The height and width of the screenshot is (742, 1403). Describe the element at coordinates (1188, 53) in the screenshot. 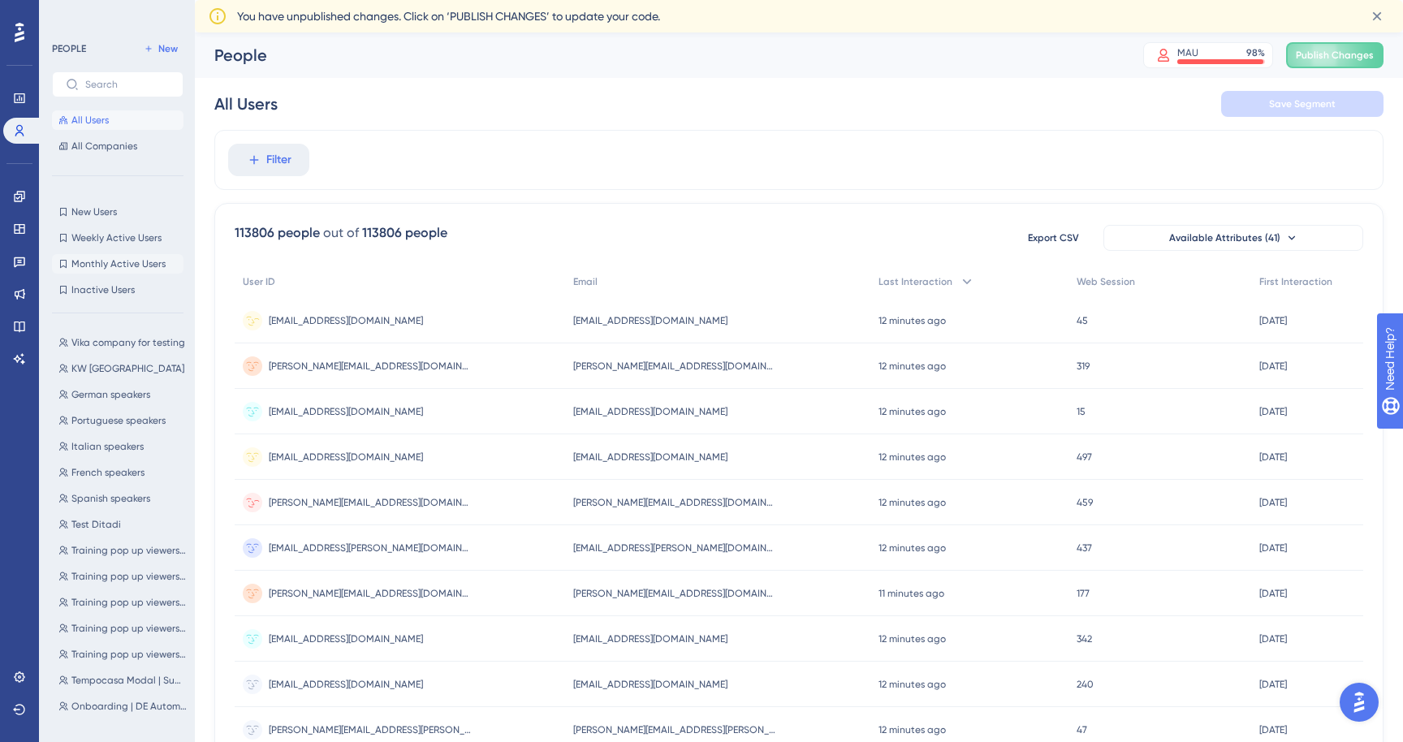

I see `div: MAU` at that location.